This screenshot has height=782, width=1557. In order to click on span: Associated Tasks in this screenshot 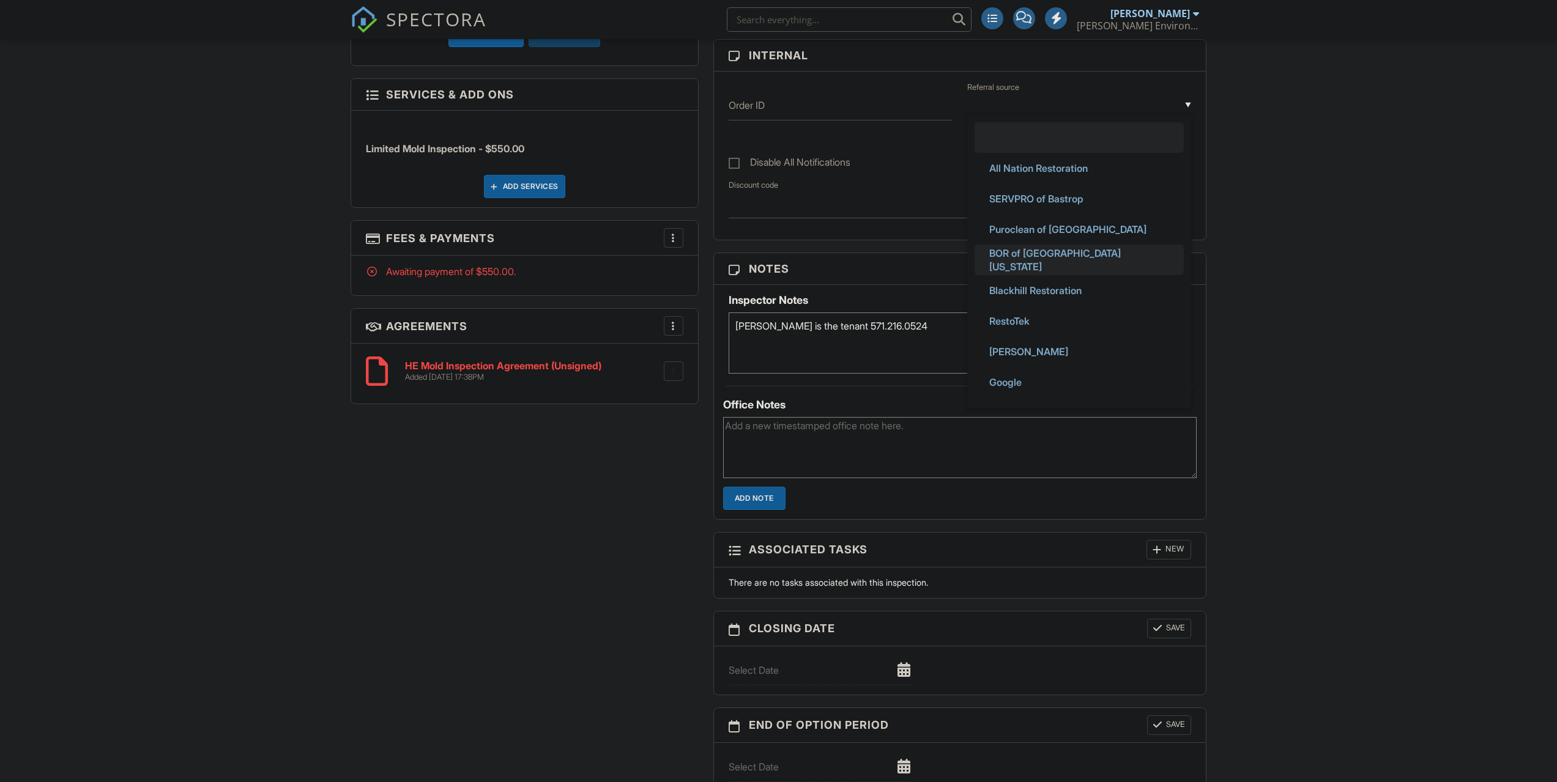, I will do `click(808, 549)`.